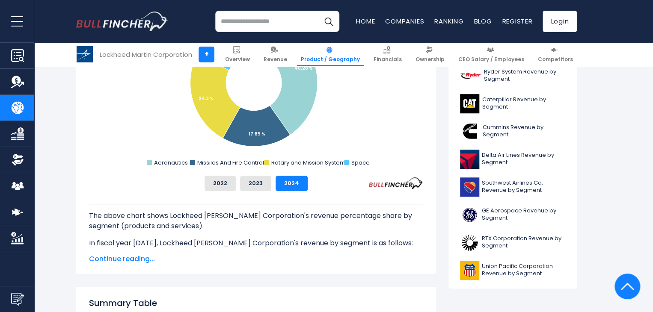  What do you see at coordinates (237, 59) in the screenshot?
I see `span: Overview` at bounding box center [237, 59].